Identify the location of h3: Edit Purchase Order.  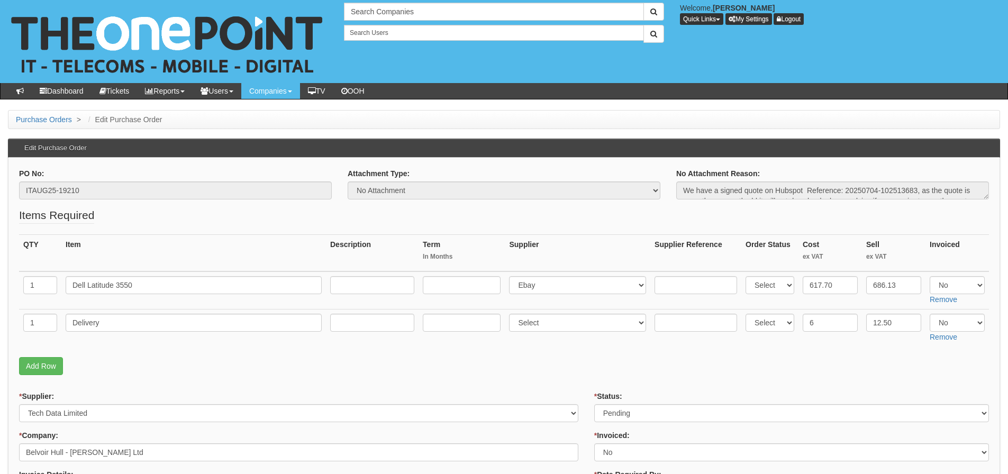
(56, 148).